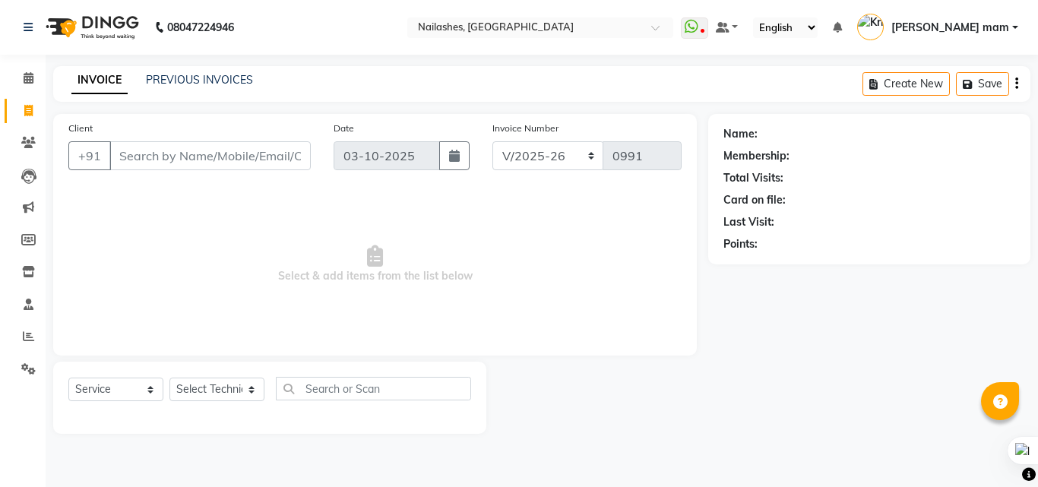 The image size is (1038, 487). Describe the element at coordinates (199, 80) in the screenshot. I see `a: PREVIOUS INVOICES` at that location.